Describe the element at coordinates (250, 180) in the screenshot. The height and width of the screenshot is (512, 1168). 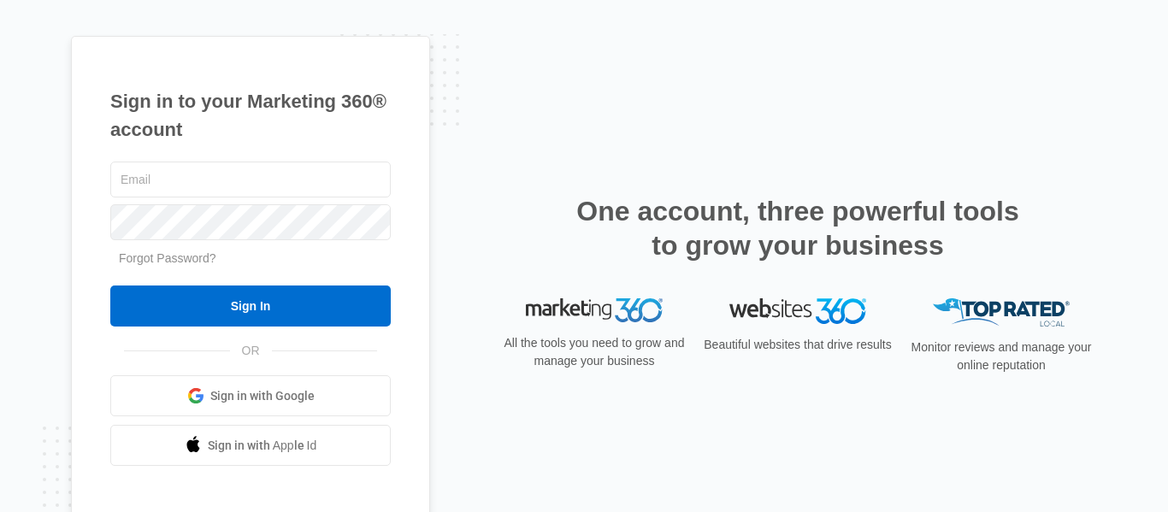
I see `input: Email` at that location.